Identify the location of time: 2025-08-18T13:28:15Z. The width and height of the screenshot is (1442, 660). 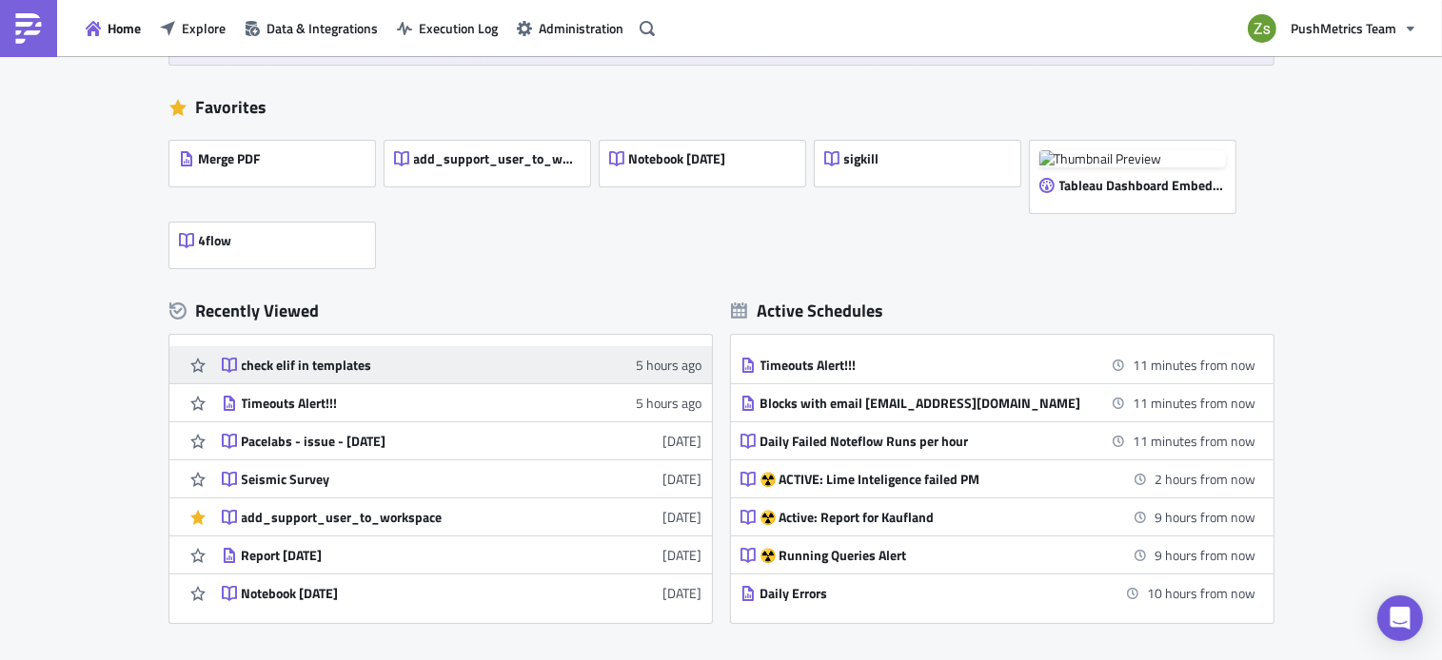
(682, 479).